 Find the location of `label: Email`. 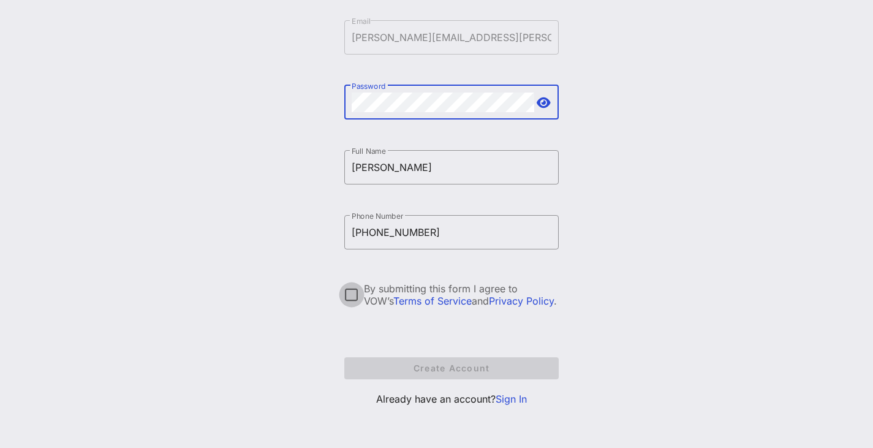

label: Email is located at coordinates (361, 21).